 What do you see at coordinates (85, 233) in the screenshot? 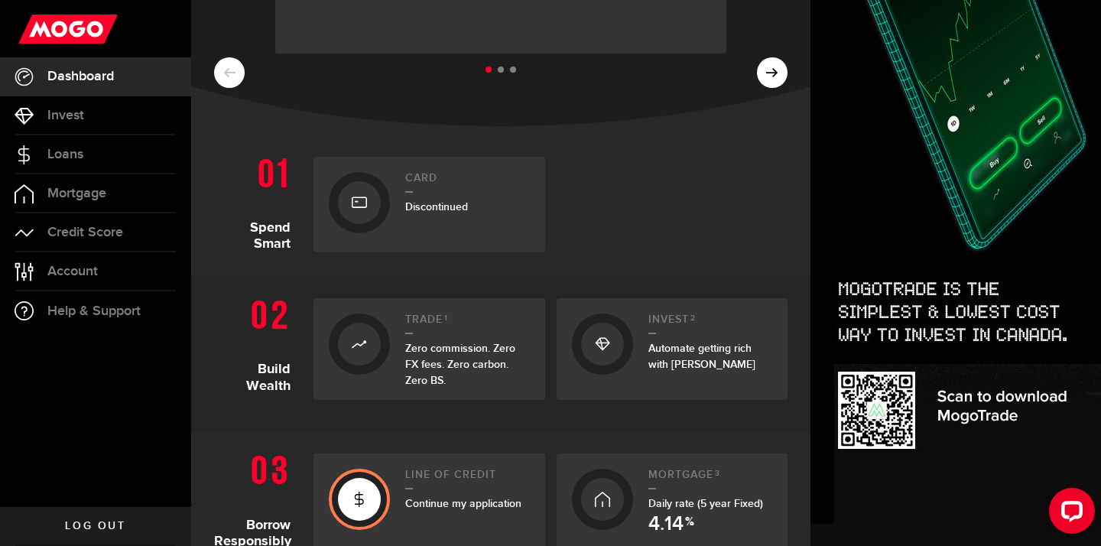
I see `span: Credit Score` at bounding box center [85, 233].